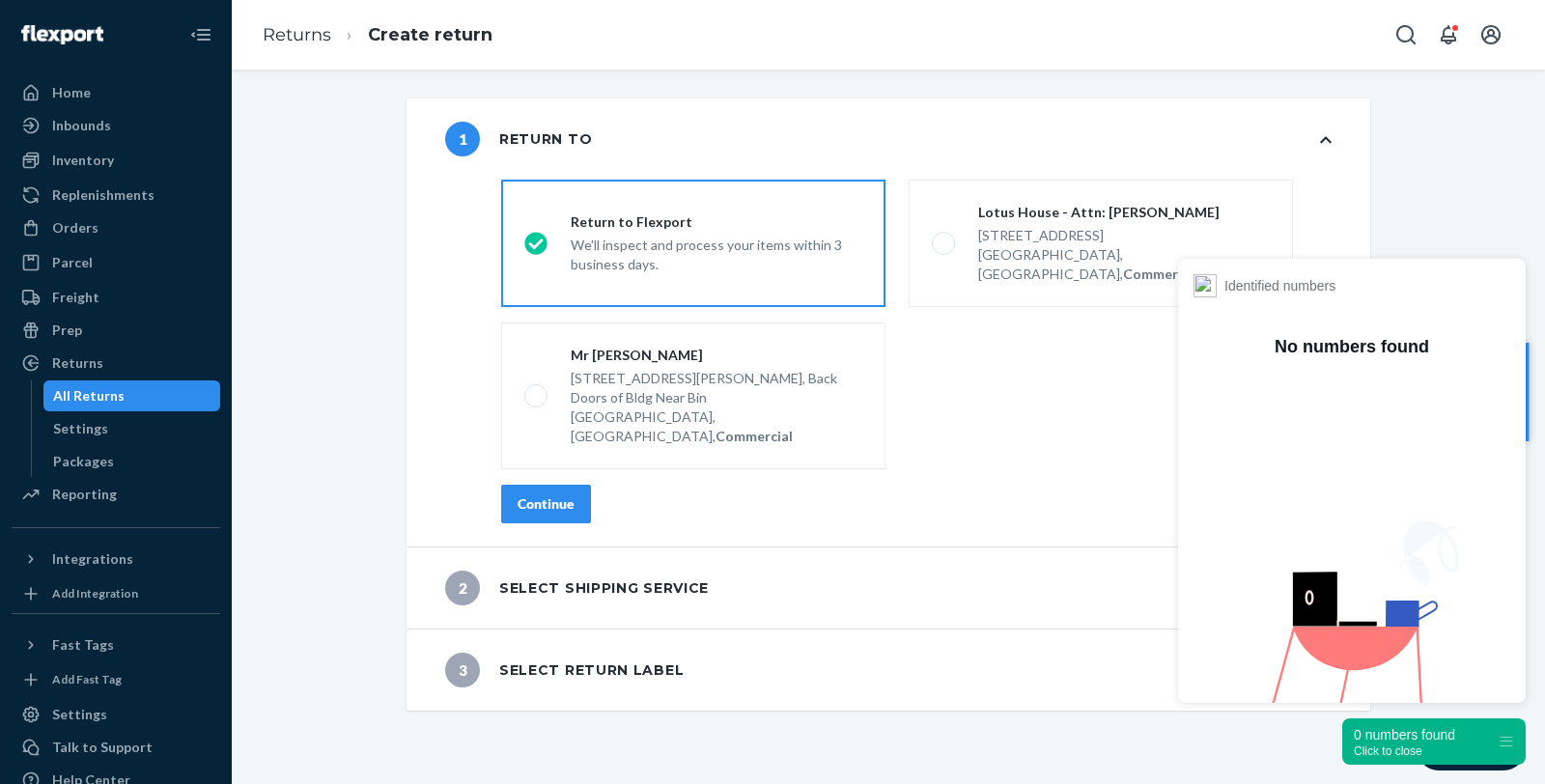 The height and width of the screenshot is (784, 1545). I want to click on div: Add Integration, so click(95, 593).